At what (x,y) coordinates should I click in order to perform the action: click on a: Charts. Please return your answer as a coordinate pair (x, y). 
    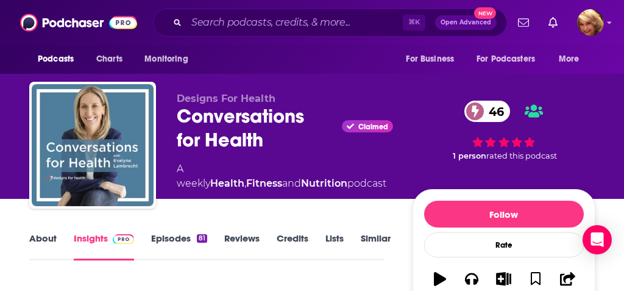
    Looking at the image, I should click on (109, 59).